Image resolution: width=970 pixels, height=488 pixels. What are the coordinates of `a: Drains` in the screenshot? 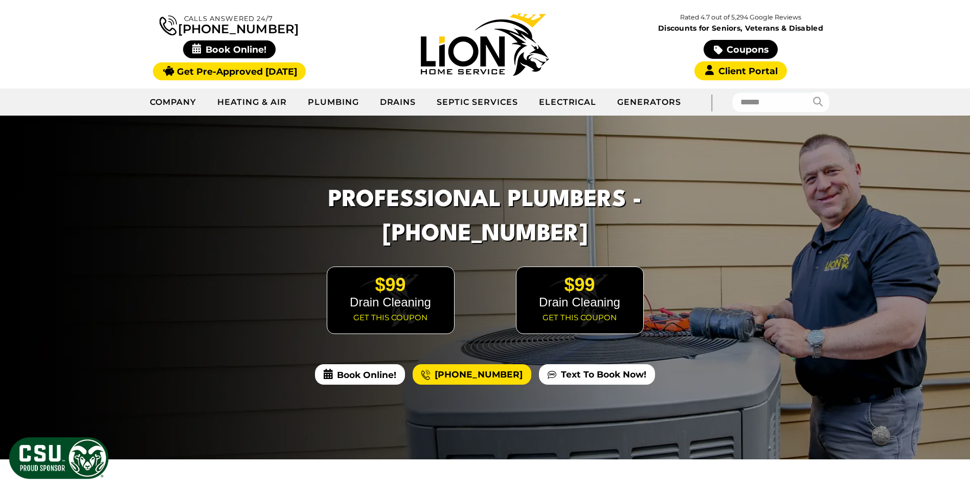 It's located at (399, 102).